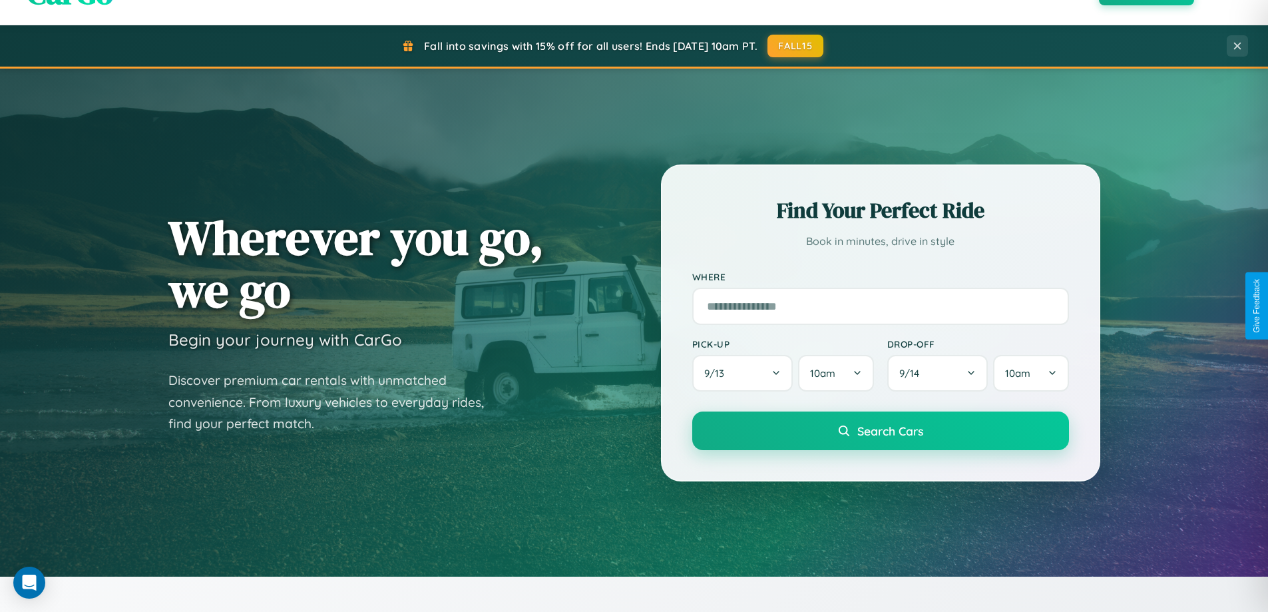 The width and height of the screenshot is (1268, 612). Describe the element at coordinates (890, 431) in the screenshot. I see `span: Search Cars` at that location.